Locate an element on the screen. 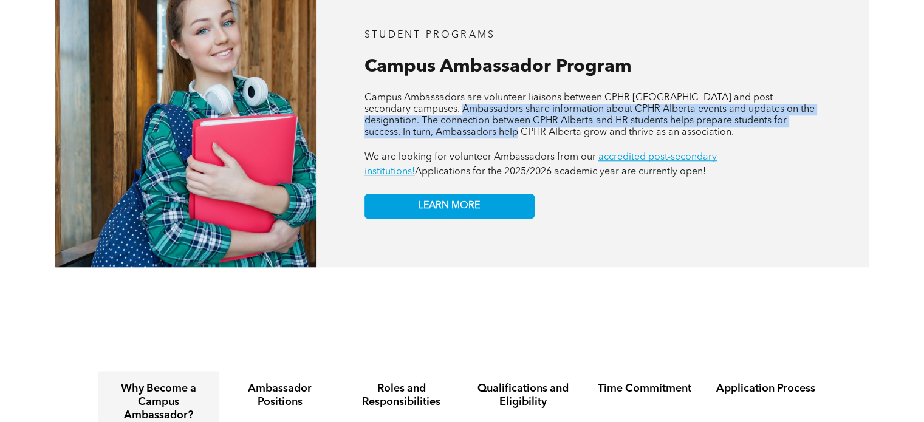 This screenshot has width=924, height=422. span: Campus Ambassador Program is located at coordinates (498, 67).